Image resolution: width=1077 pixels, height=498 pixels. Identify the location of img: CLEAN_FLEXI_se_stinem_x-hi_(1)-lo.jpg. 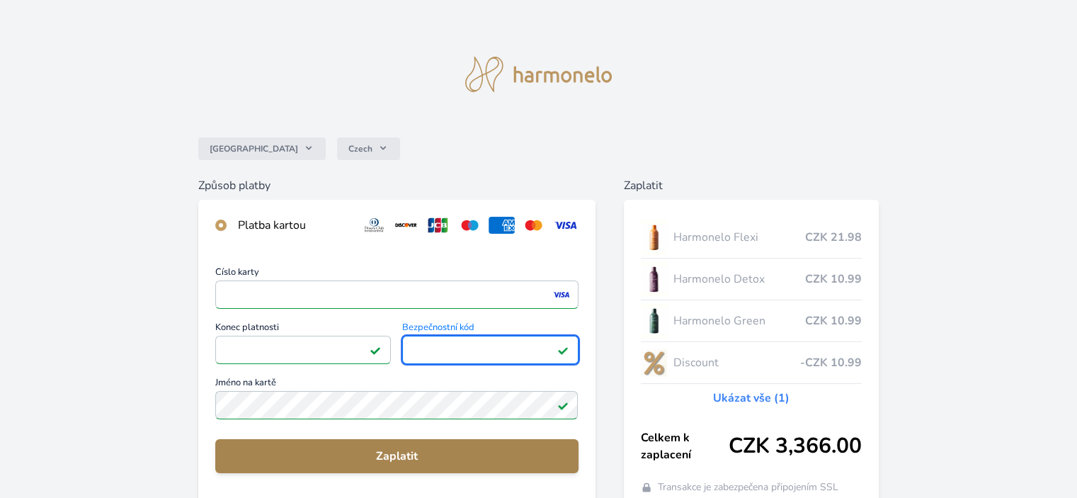
(654, 237).